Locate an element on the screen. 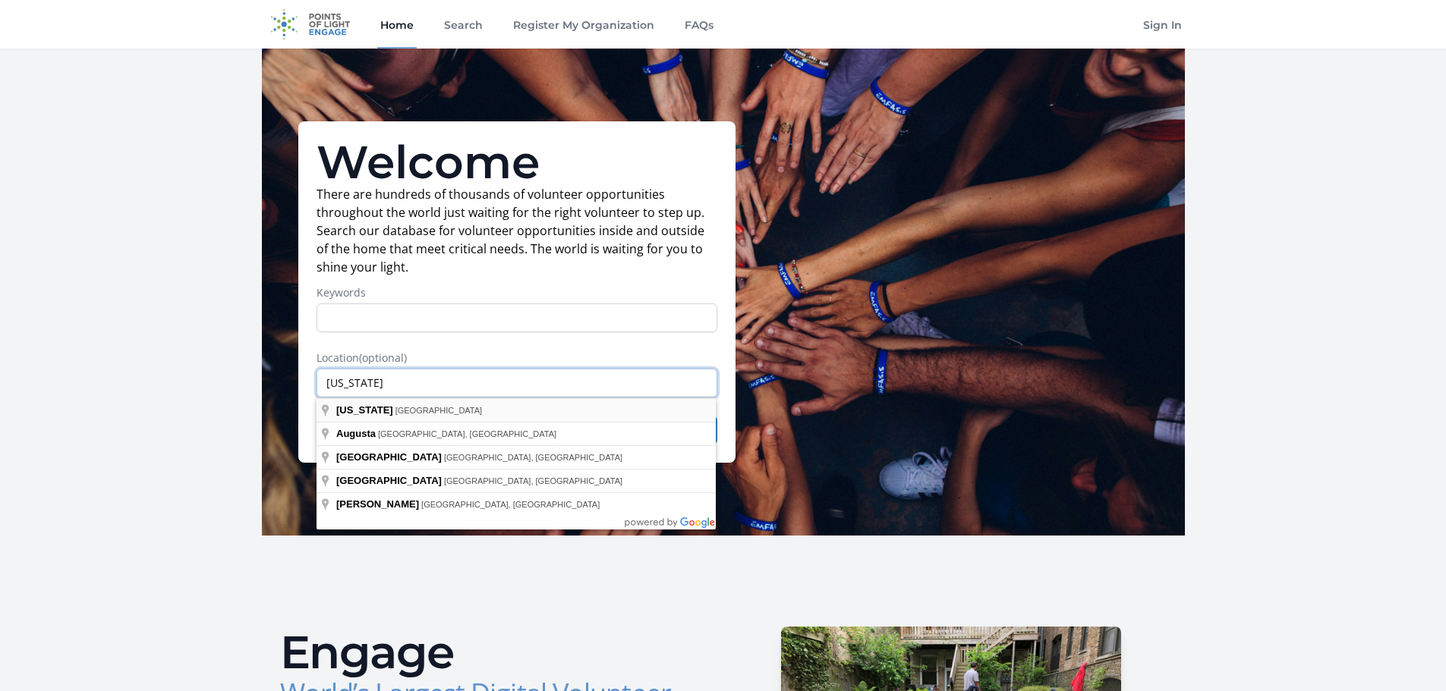 This screenshot has width=1446, height=691. label: Location is located at coordinates (517, 358).